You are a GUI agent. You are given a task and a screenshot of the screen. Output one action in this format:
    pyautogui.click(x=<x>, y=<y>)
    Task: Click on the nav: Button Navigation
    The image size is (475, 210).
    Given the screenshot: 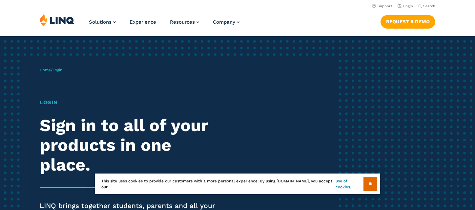 What is the action you would take?
    pyautogui.click(x=408, y=21)
    